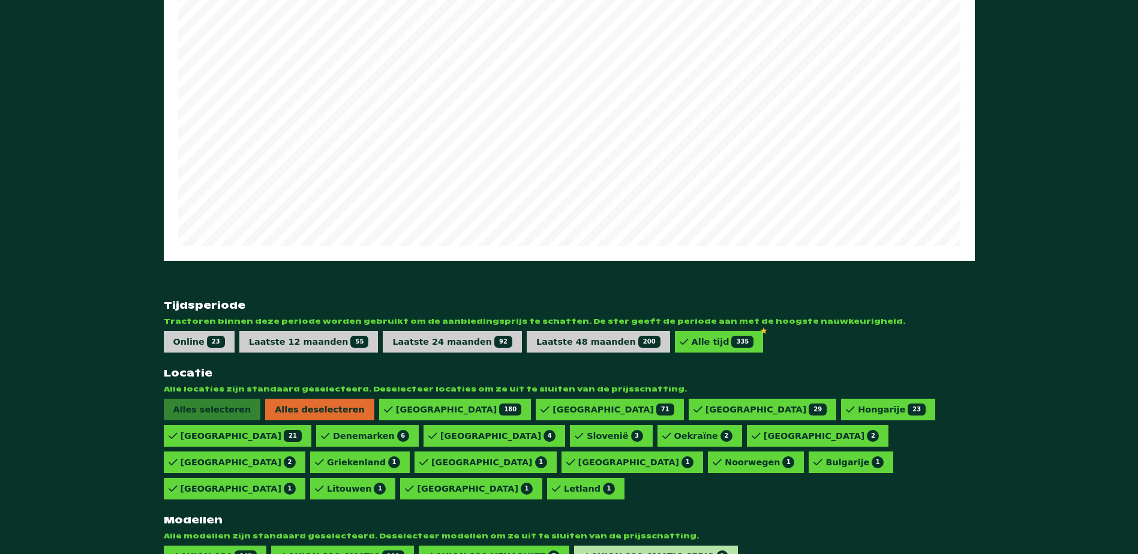 This screenshot has width=1138, height=554. I want to click on div: Denemarken, so click(371, 436).